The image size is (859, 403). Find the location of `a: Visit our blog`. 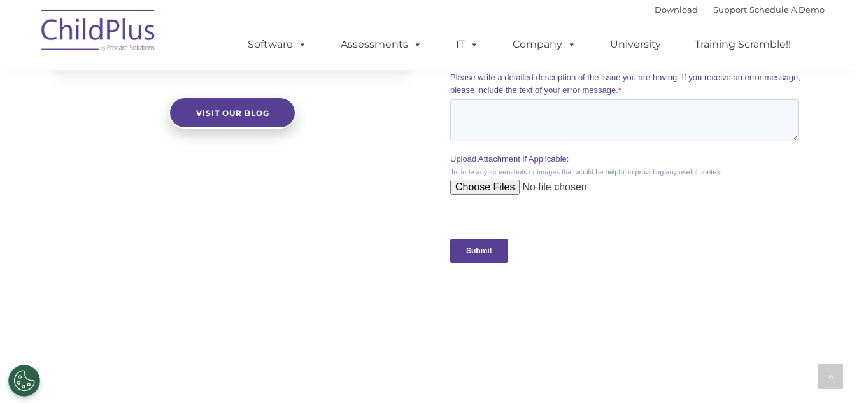

a: Visit our blog is located at coordinates (233, 113).